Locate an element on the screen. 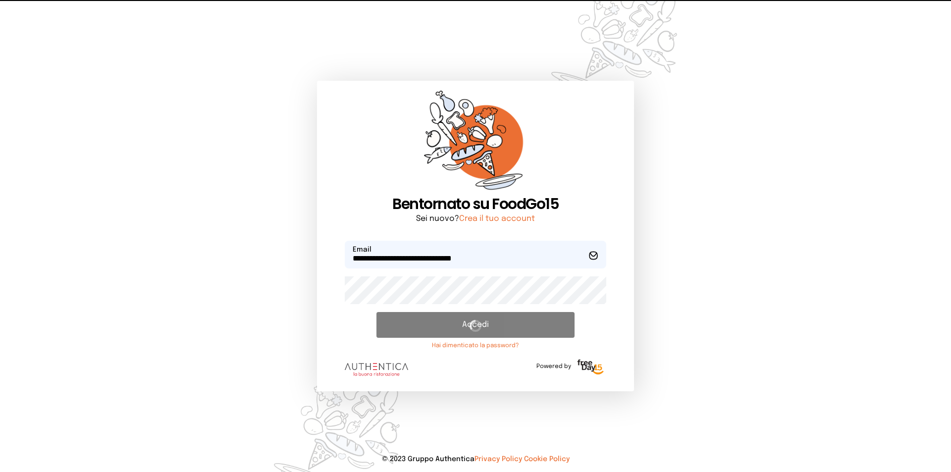 Image resolution: width=951 pixels, height=472 pixels. h1: Bentornato su FoodGo15 is located at coordinates (476, 204).